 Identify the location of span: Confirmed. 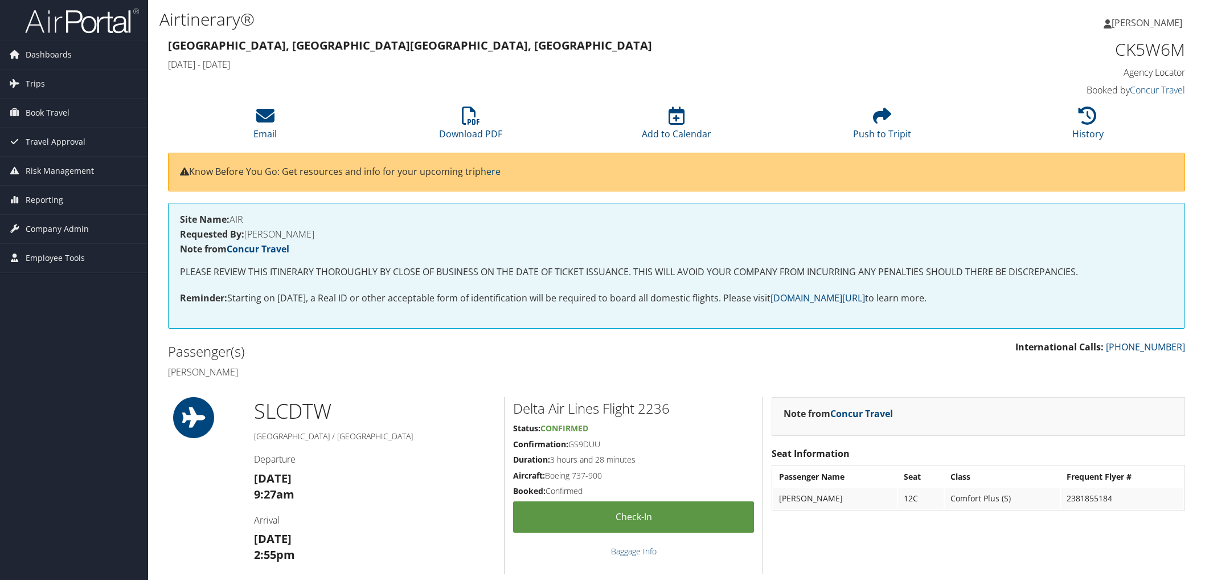
(564, 428).